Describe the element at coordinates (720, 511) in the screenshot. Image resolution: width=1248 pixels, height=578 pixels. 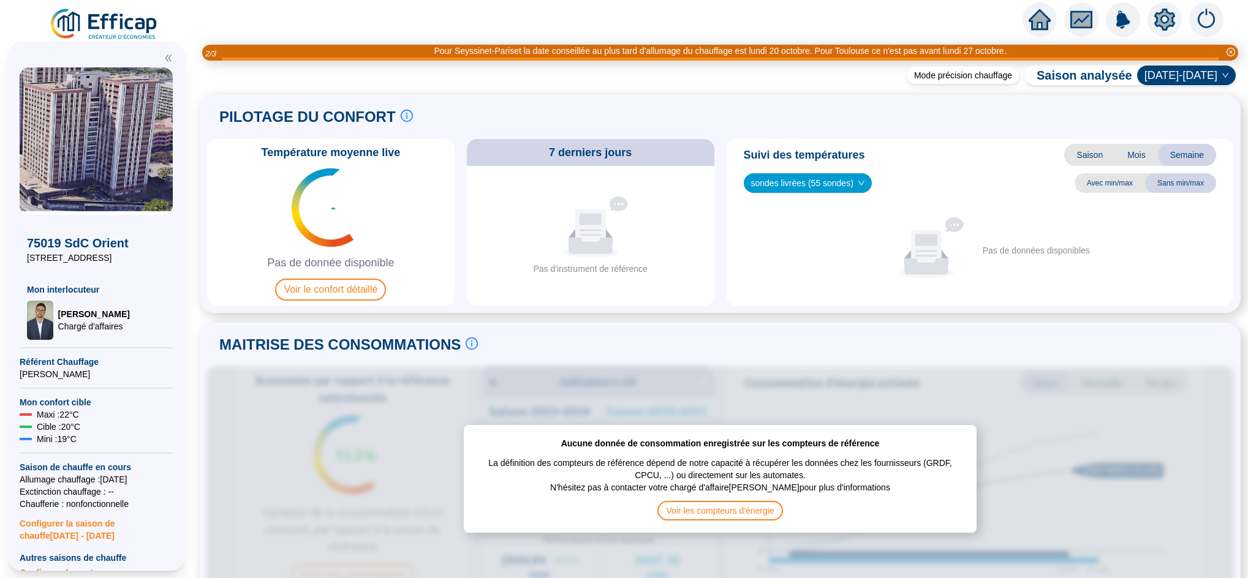
I see `span: Voir les compteurs d'énergie` at that location.